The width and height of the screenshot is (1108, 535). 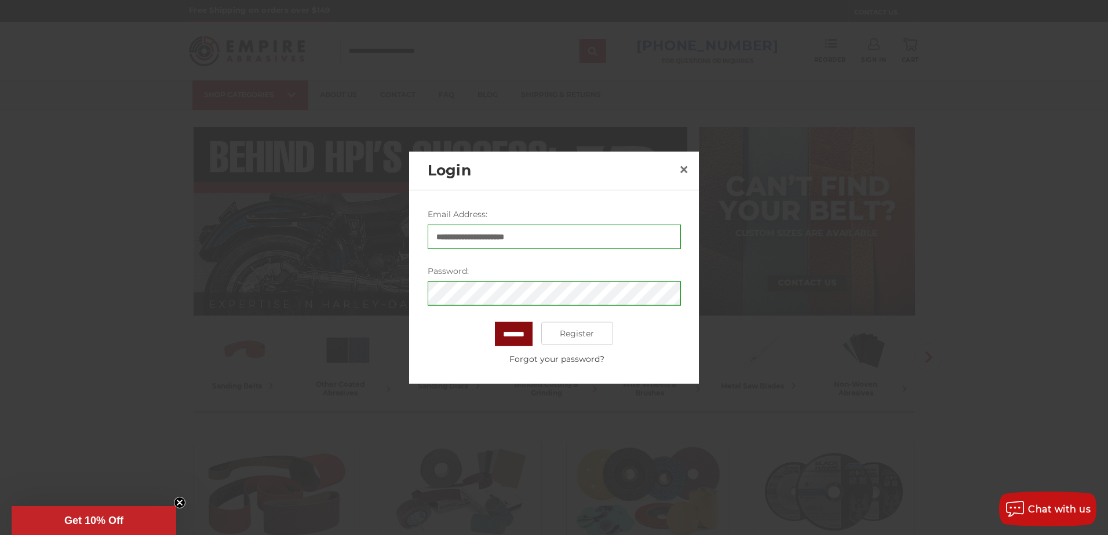 What do you see at coordinates (557, 359) in the screenshot?
I see `a: Forgot your password?` at bounding box center [557, 359].